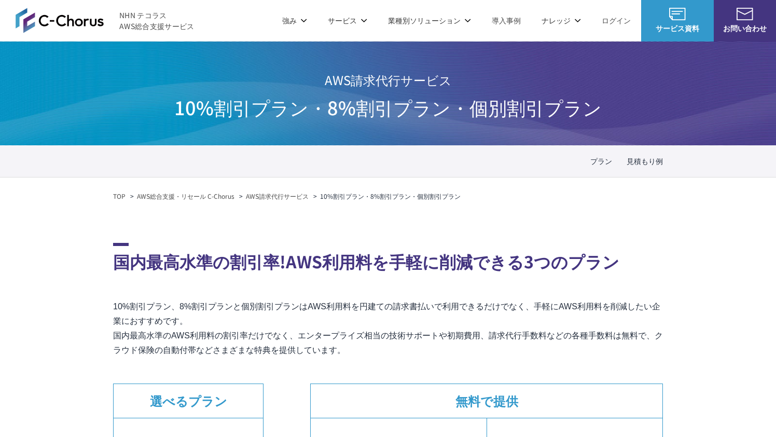 The width and height of the screenshot is (776, 437). What do you see at coordinates (348, 20) in the screenshot?
I see `p: サービス` at bounding box center [348, 20].